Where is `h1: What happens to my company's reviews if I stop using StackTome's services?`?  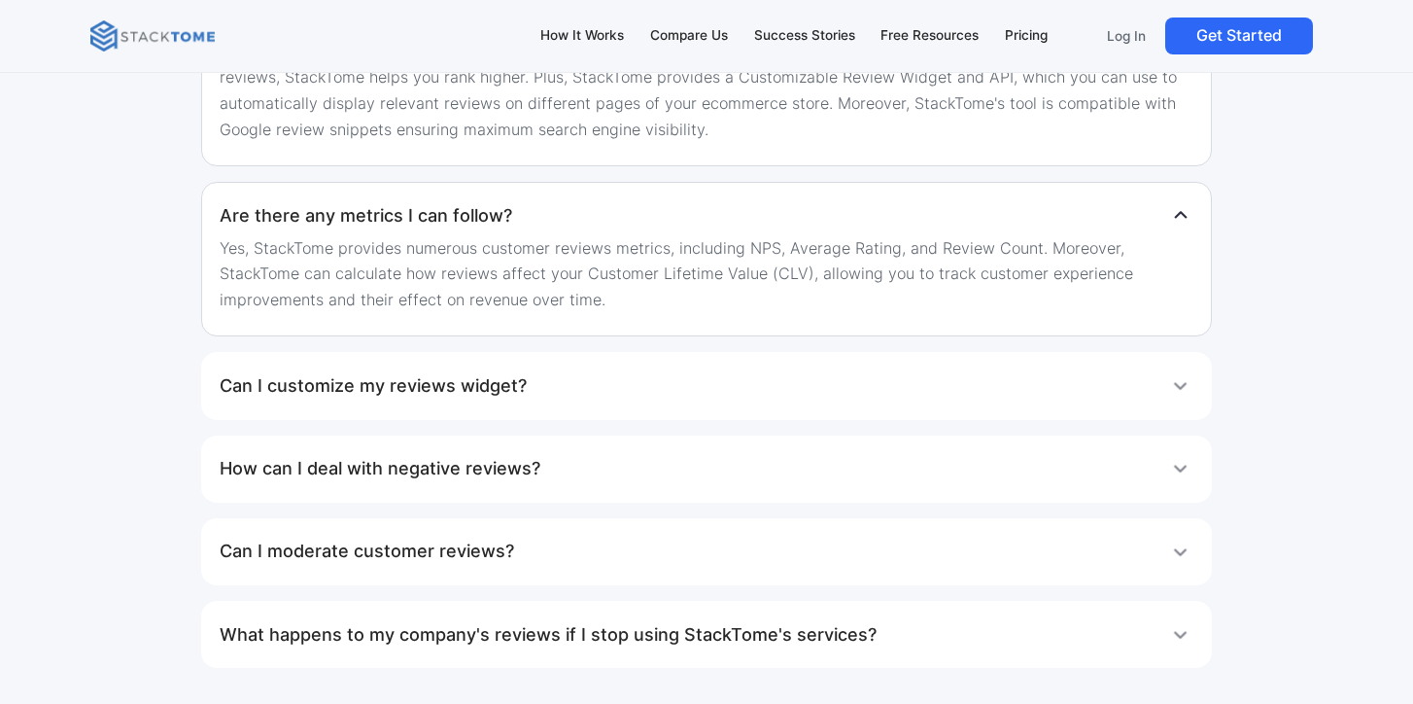 h1: What happens to my company's reviews if I stop using StackTome's services? is located at coordinates (548, 635).